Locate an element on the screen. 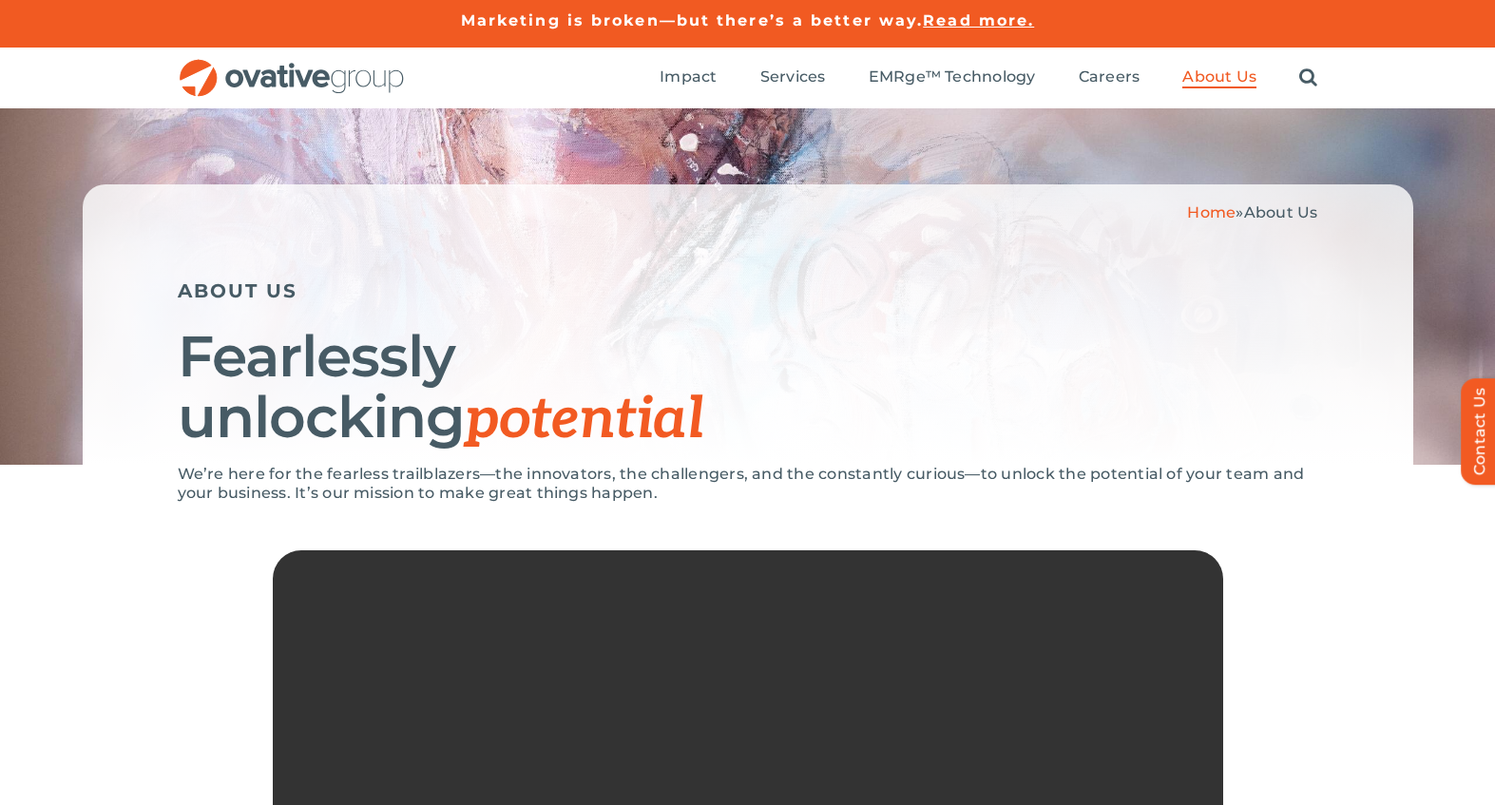 Image resolution: width=1495 pixels, height=805 pixels. a: Marketing is broken—but there’s a better way. is located at coordinates (692, 20).